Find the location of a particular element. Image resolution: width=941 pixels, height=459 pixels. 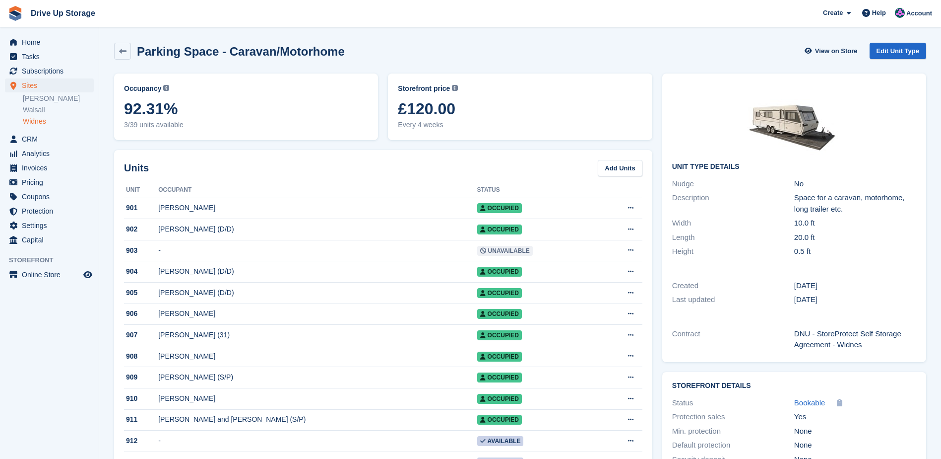

span: Bookable is located at coordinates (810, 402).